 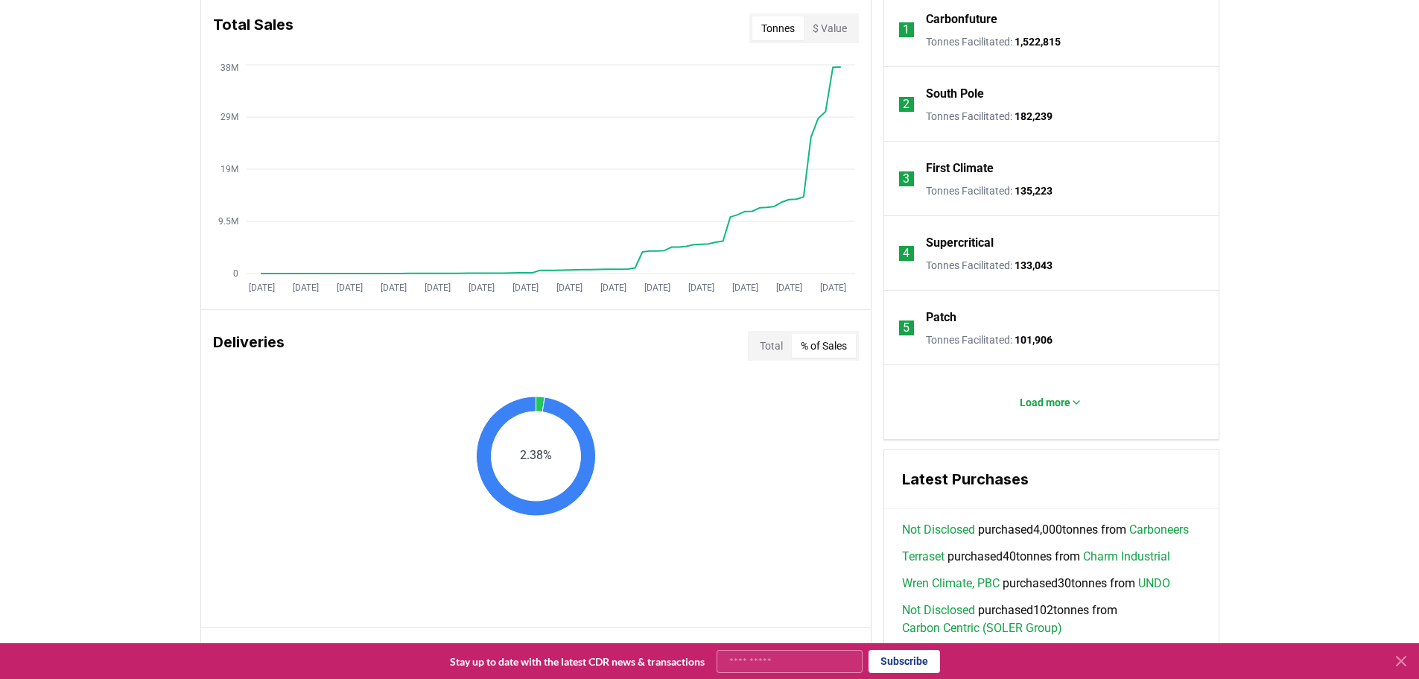 What do you see at coordinates (1033, 340) in the screenshot?
I see `span: 101,906` at bounding box center [1033, 340].